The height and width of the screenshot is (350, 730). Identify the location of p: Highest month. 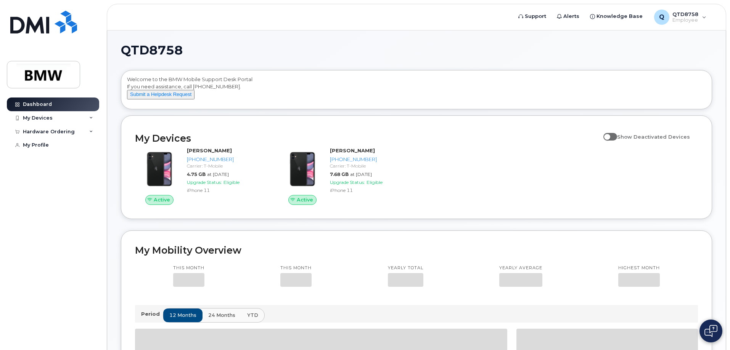
(639, 268).